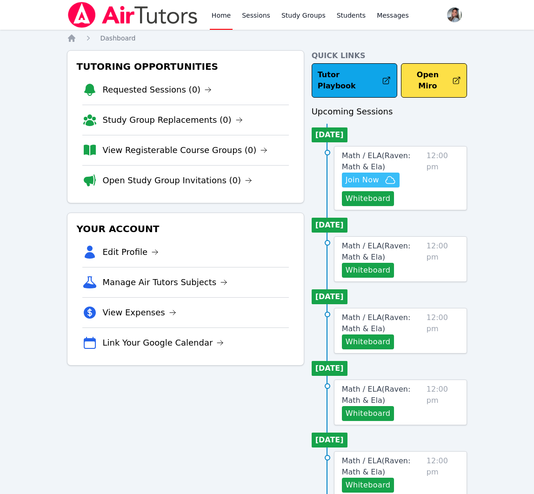  Describe the element at coordinates (185, 150) in the screenshot. I see `a: View Registerable Course Groups (0)` at that location.